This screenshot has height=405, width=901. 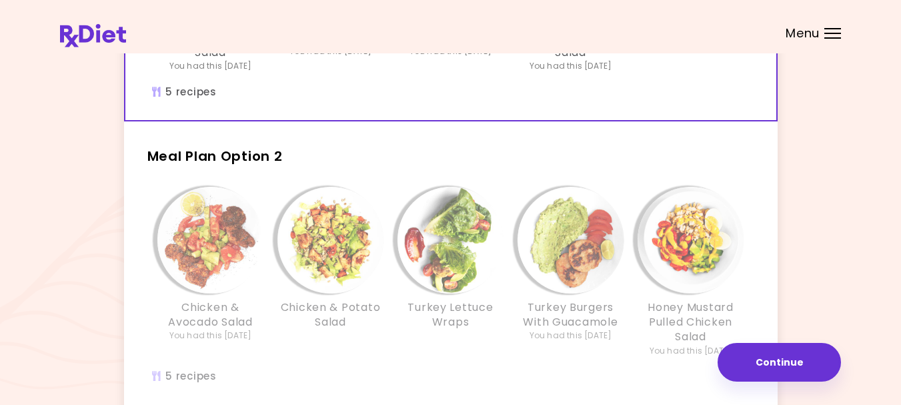 I want to click on span: Menu, so click(x=803, y=33).